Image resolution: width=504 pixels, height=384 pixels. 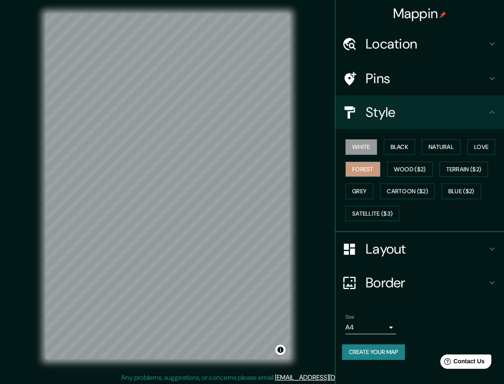 What do you see at coordinates (372, 213) in the screenshot?
I see `button: Satellite ($3)` at bounding box center [372, 213].